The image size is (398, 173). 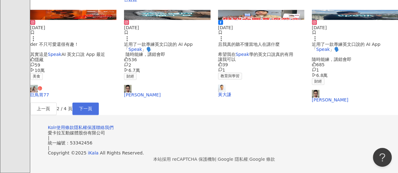 I want to click on div: 愛卡拉互動媒體股份有限公司, so click(x=214, y=133).